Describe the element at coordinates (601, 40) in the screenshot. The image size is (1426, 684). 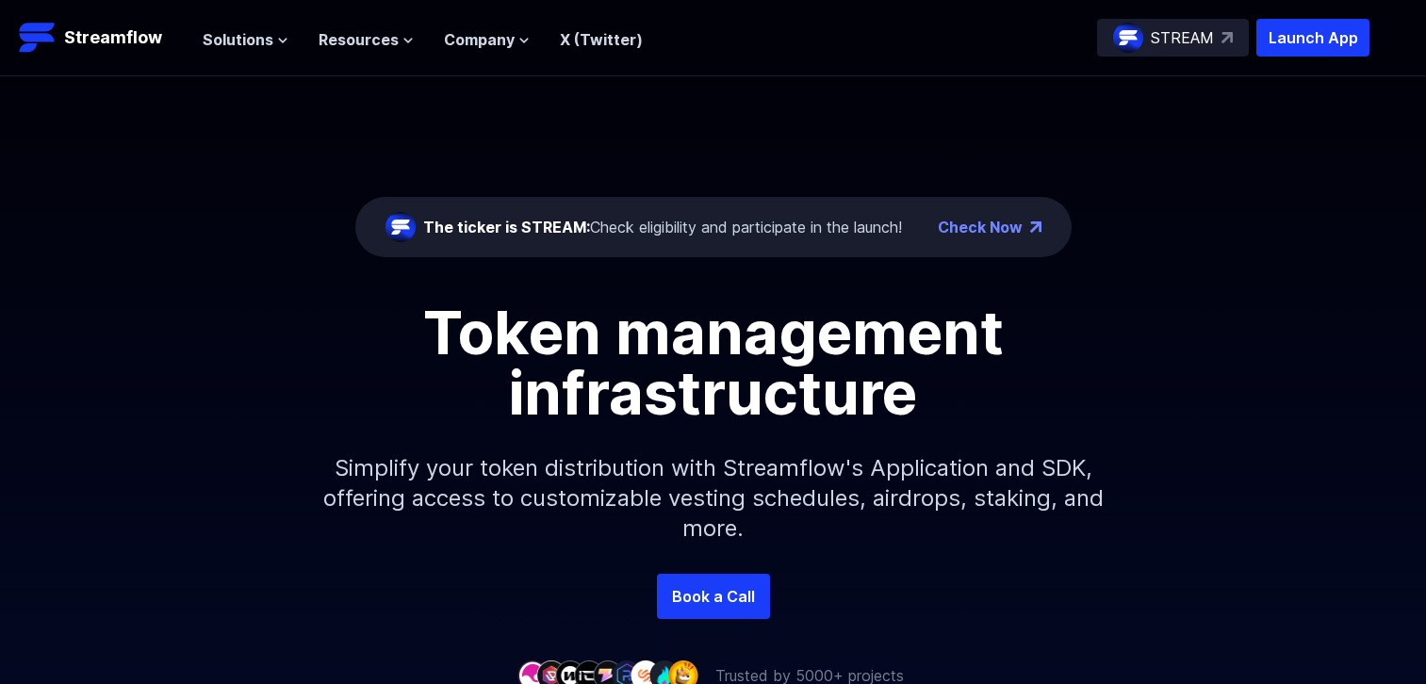
I see `a: X (Twitter)` at that location.